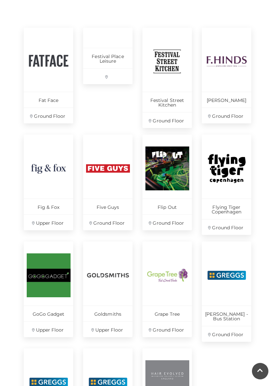  I want to click on p: Flying Tiger Copenhagen, so click(227, 209).